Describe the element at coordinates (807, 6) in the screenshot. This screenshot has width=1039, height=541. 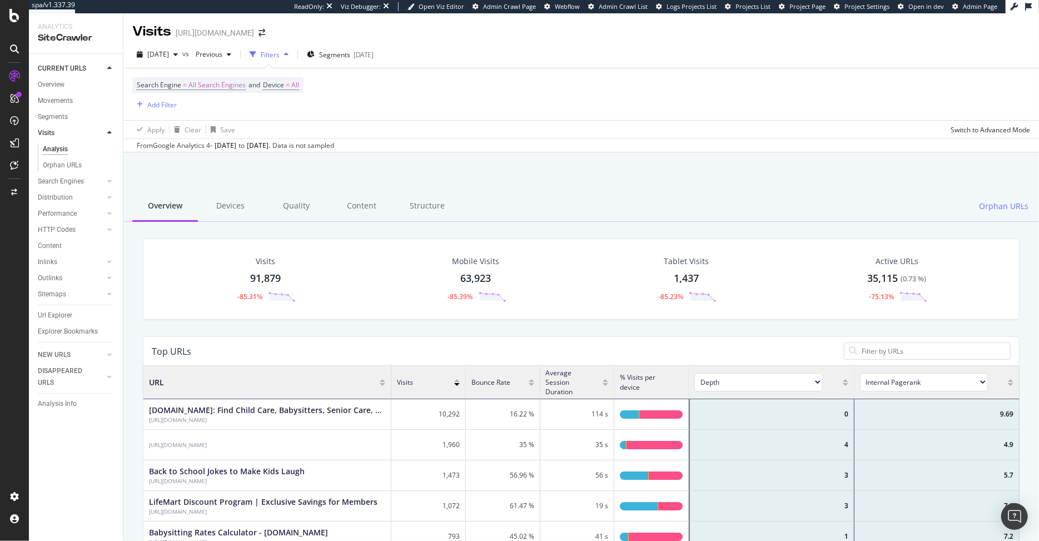
I see `span: Project Page` at that location.